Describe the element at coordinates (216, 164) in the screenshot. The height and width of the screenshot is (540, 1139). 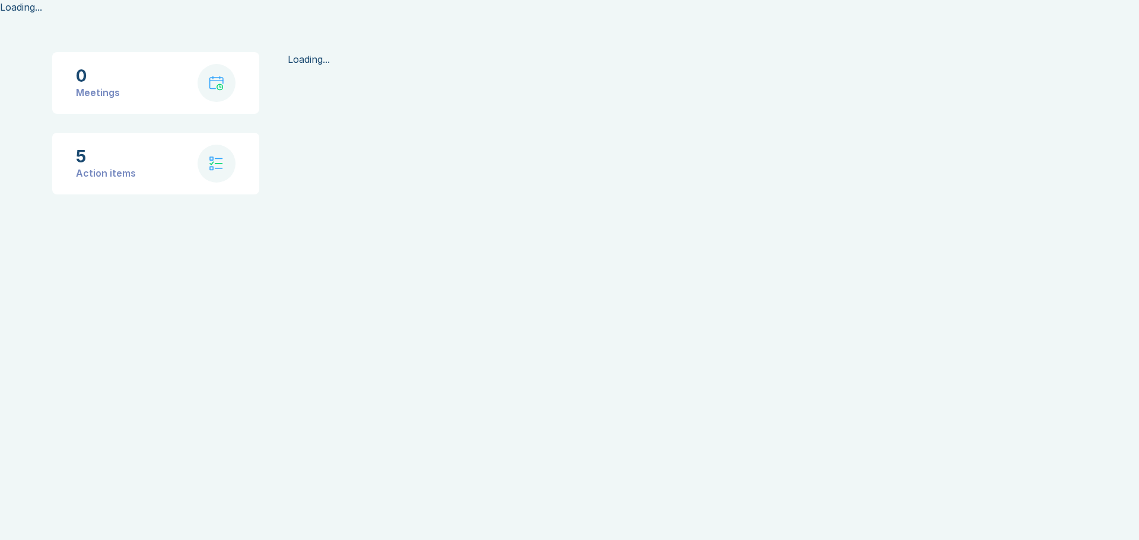
I see `img: check-list.svg` at that location.